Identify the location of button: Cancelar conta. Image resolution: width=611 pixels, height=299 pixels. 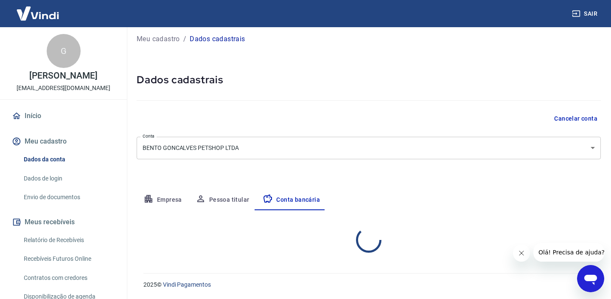
(576, 118).